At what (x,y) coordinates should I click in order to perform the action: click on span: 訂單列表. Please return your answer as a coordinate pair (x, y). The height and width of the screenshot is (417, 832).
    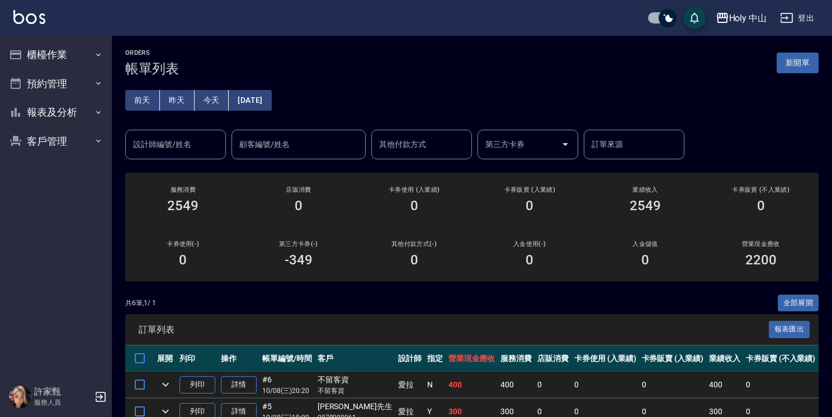
    Looking at the image, I should click on (453, 330).